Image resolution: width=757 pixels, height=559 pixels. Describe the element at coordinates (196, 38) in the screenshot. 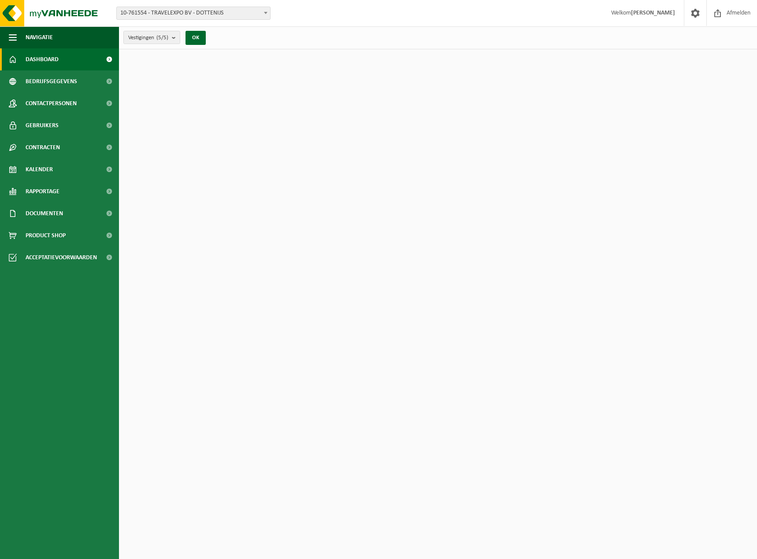

I see `button: OK` at that location.